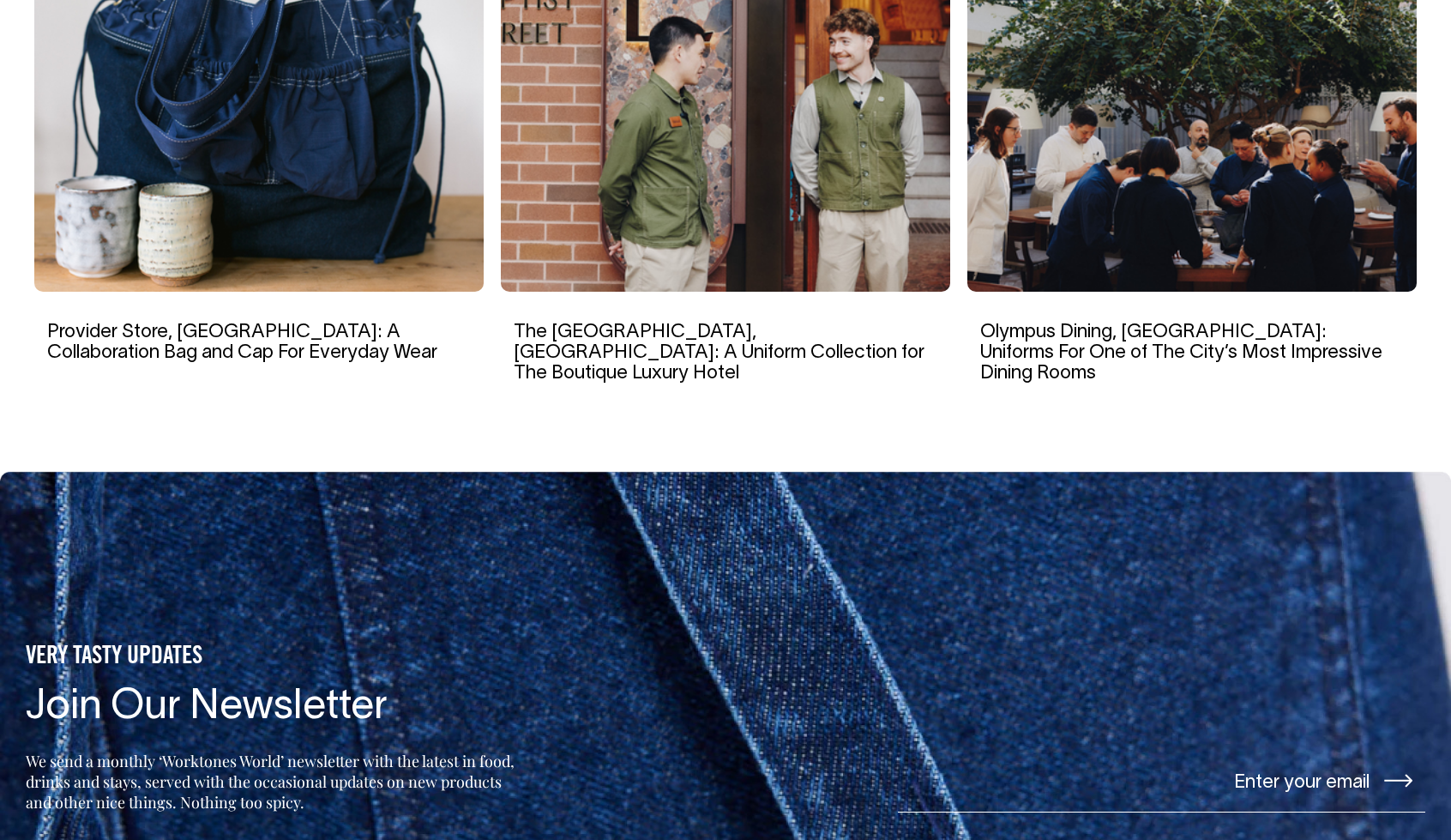 The width and height of the screenshot is (1451, 840). Describe the element at coordinates (1162, 780) in the screenshot. I see `input: Enter your email` at that location.